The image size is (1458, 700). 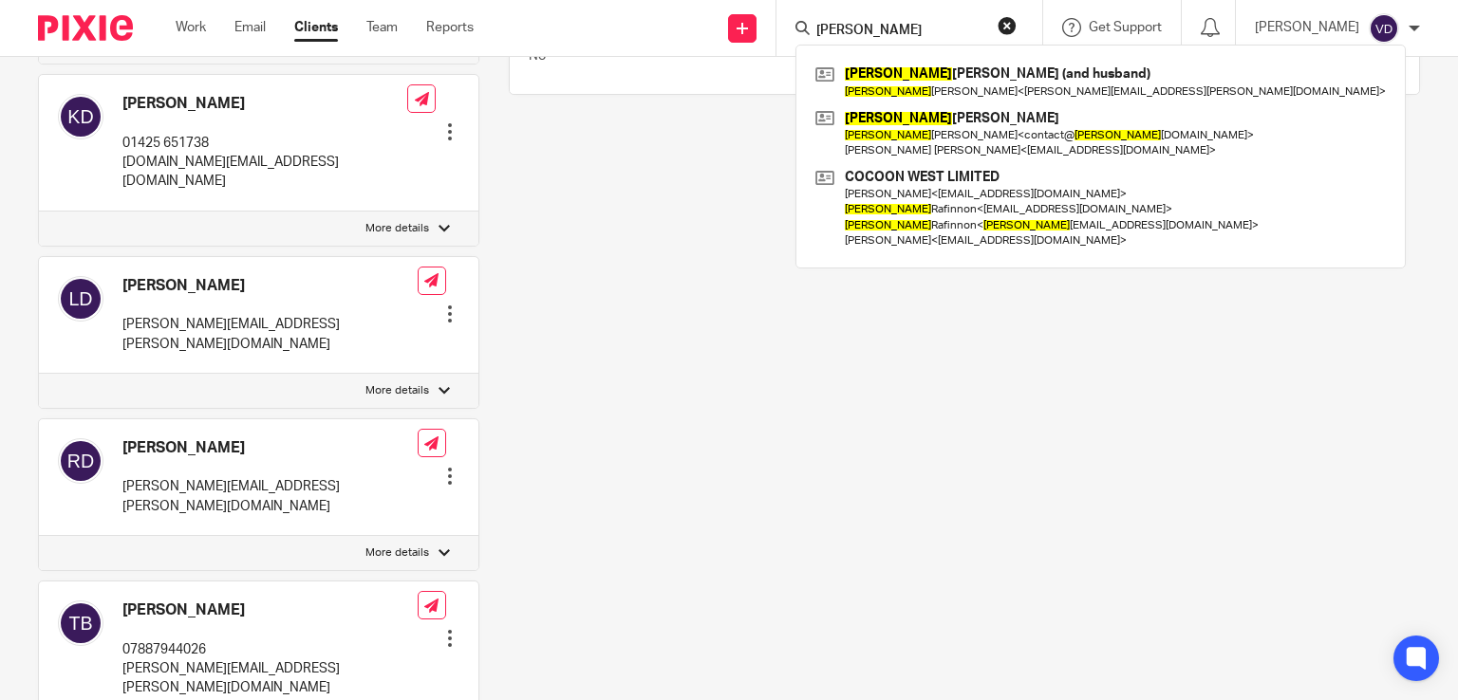 What do you see at coordinates (382, 28) in the screenshot?
I see `a: Team` at bounding box center [382, 28].